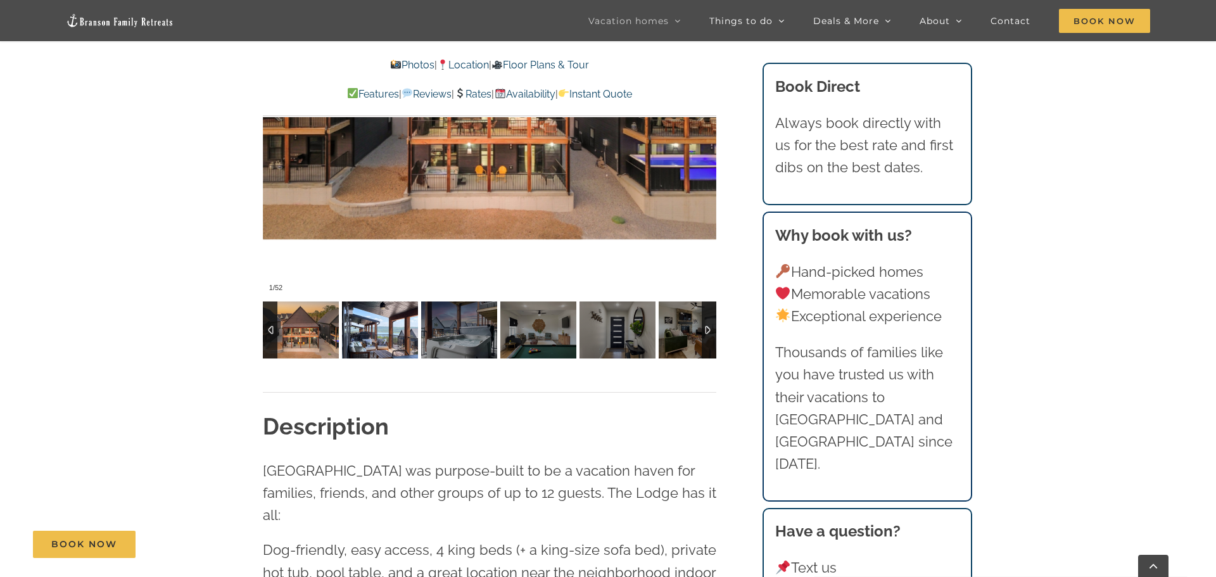 This screenshot has height=577, width=1216. What do you see at coordinates (934, 21) in the screenshot?
I see `span: About` at bounding box center [934, 21].